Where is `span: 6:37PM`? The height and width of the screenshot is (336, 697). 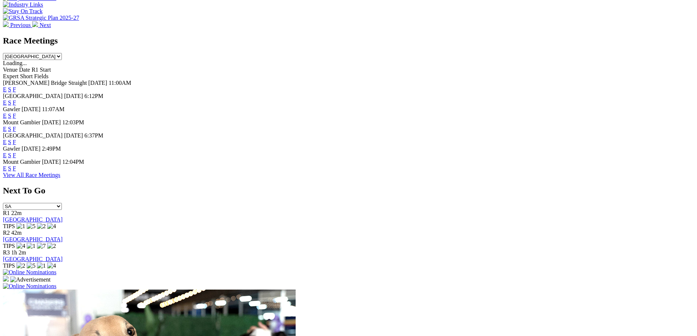 span: 6:37PM is located at coordinates (94, 135).